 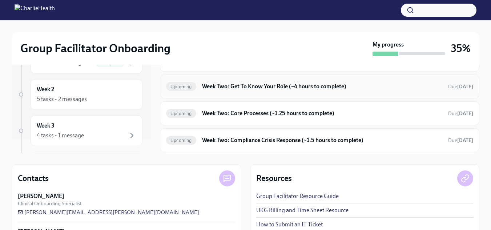 What do you see at coordinates (461, 48) in the screenshot?
I see `h3: 35%` at bounding box center [461, 48].